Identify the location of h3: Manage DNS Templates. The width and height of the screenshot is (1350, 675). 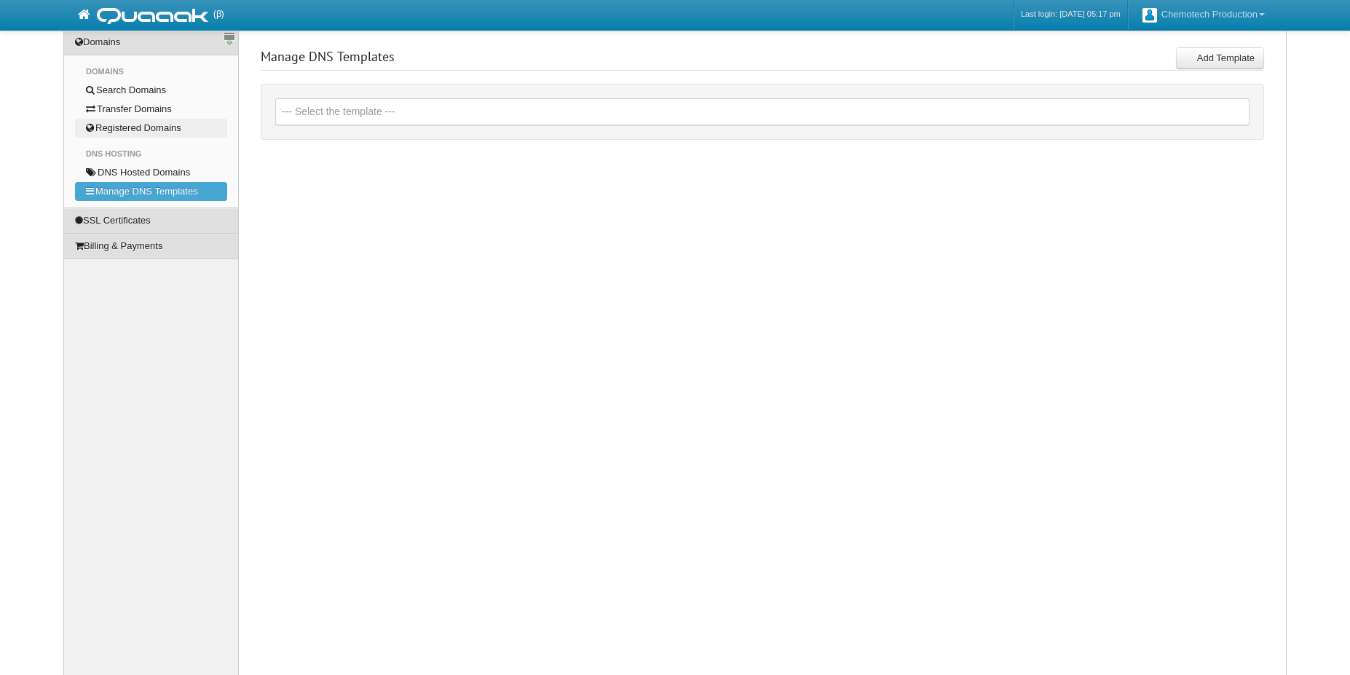
(762, 58).